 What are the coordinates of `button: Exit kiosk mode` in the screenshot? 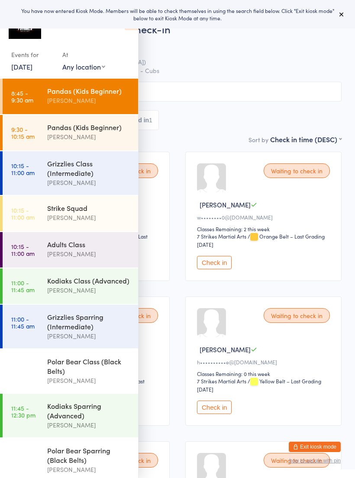 It's located at (314, 447).